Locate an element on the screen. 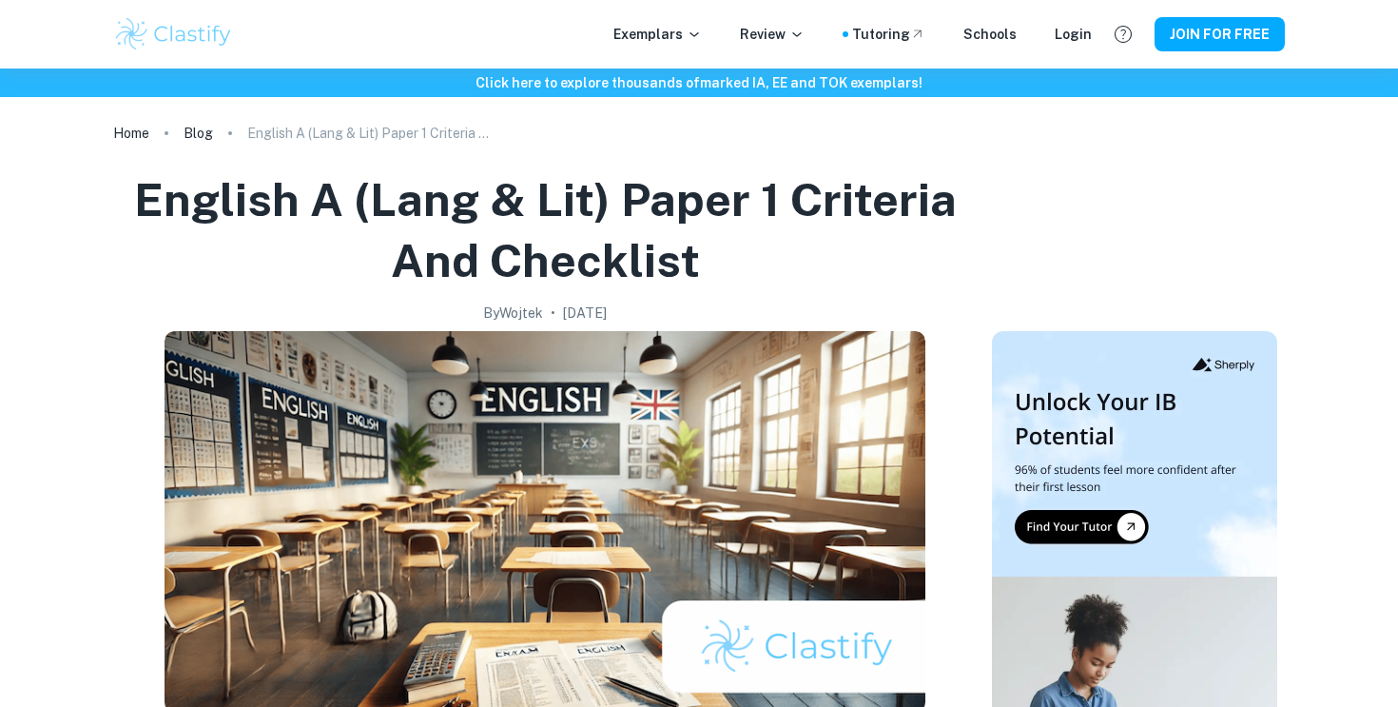 The image size is (1398, 707). button: JOIN FOR FREE is located at coordinates (1219, 34).